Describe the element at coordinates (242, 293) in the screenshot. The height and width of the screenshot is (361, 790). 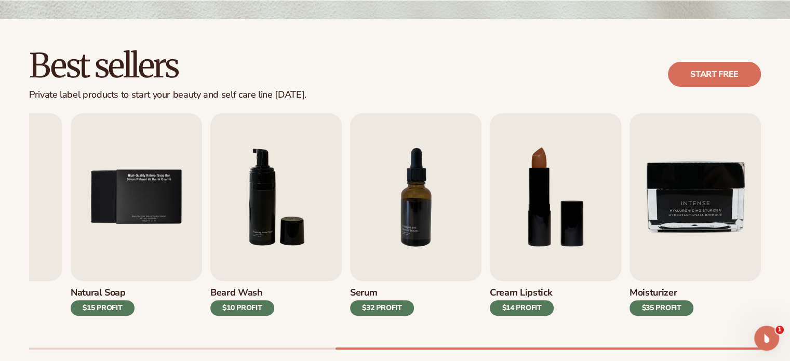
I see `h3: Beard Wash` at that location.